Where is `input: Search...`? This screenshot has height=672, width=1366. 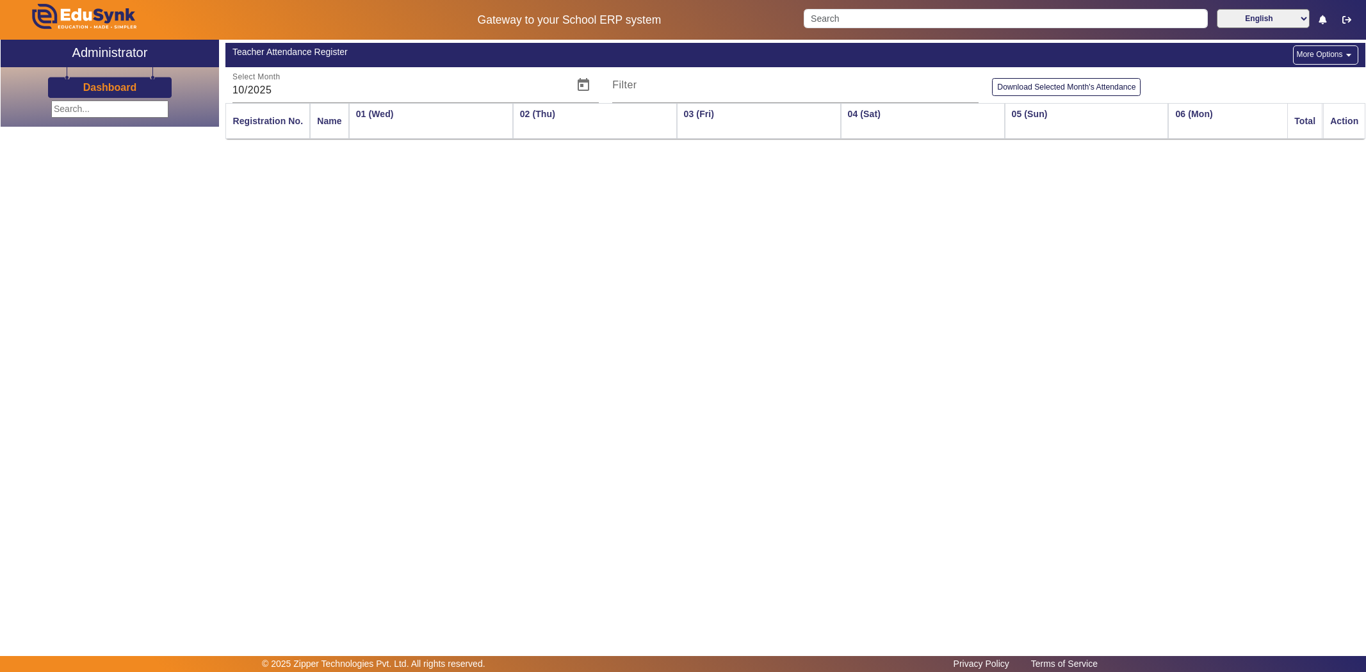 input: Search... is located at coordinates (109, 109).